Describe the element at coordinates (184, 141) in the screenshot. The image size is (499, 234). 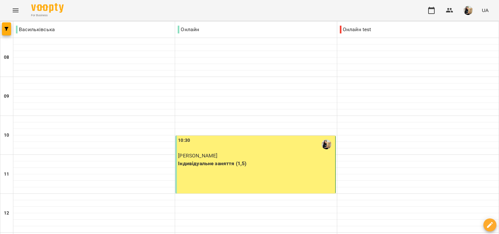
I see `label: 10:30` at that location.